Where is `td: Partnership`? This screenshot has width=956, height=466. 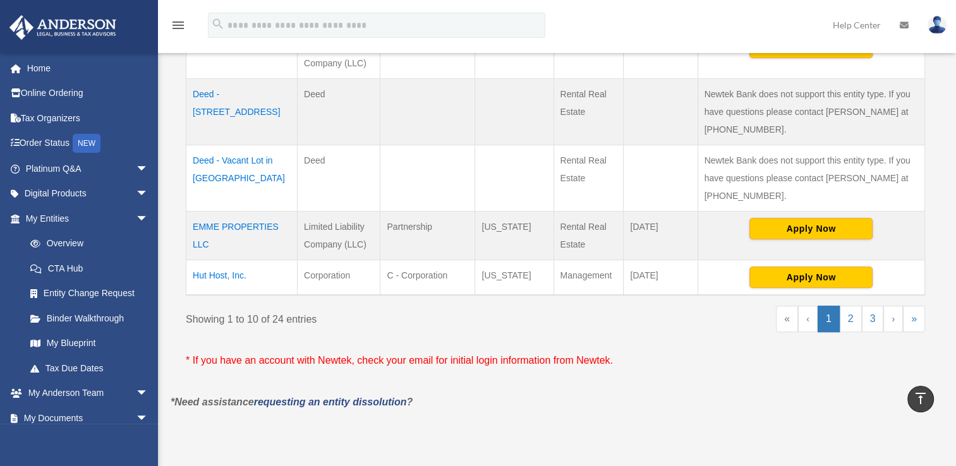
td: Partnership is located at coordinates (428, 235).